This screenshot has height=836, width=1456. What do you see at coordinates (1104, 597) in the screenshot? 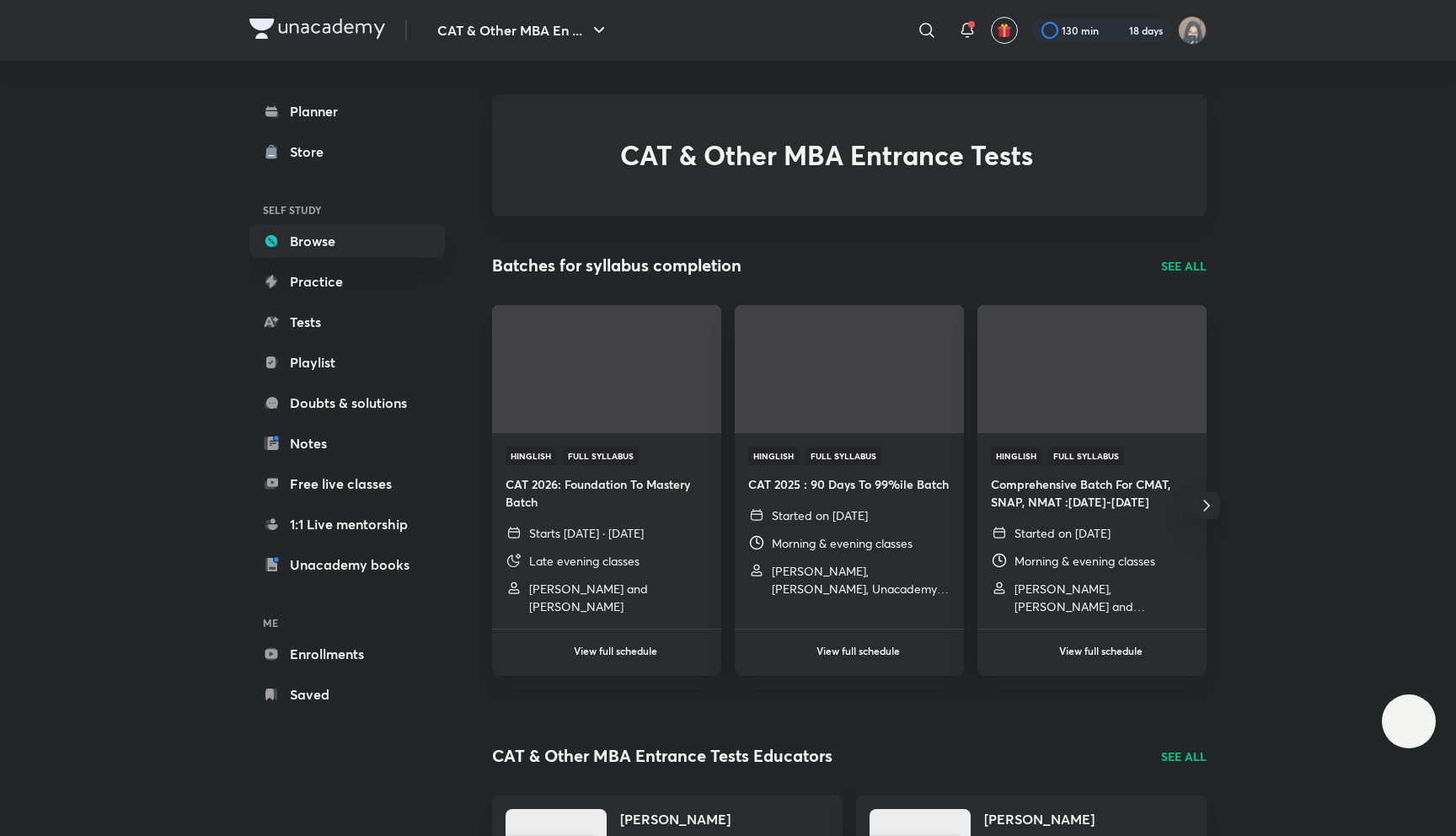
I see `p: Lokesh Agarwal, Deepika Awasthi and Ronakkumar Shah` at bounding box center [1104, 597].